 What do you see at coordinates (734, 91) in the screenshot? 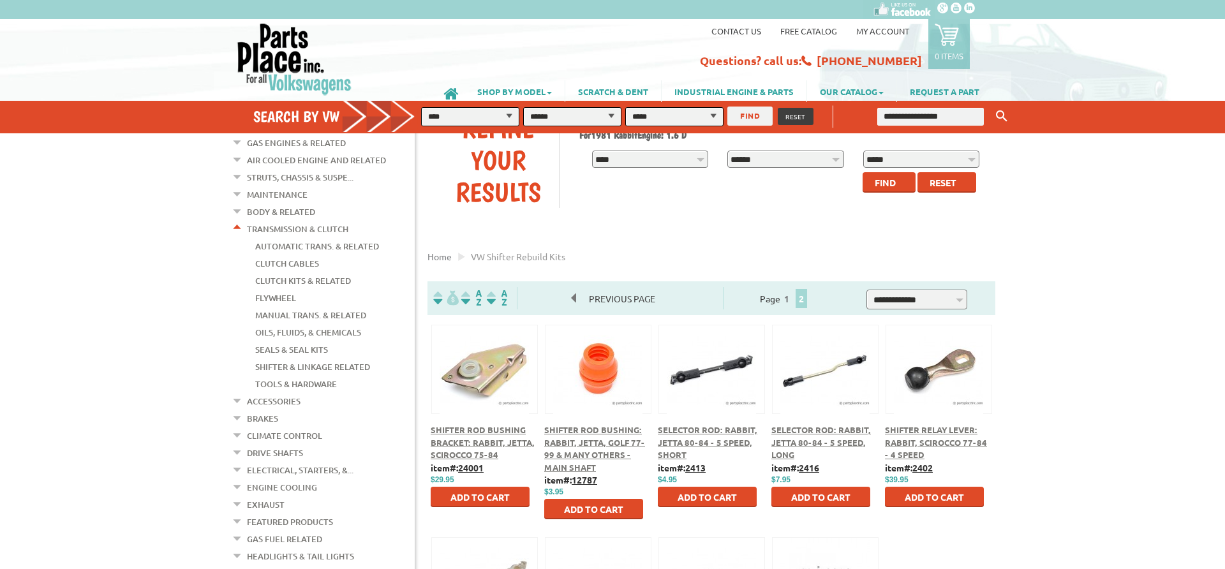
I see `a: INDUSTRIAL ENGINE & PARTS` at bounding box center [734, 91].